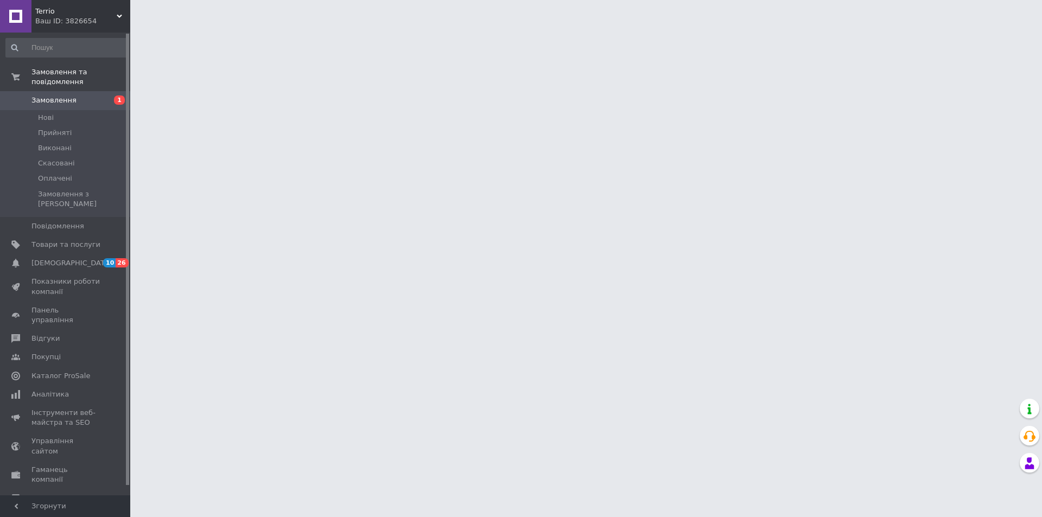 The height and width of the screenshot is (517, 1042). Describe the element at coordinates (119, 100) in the screenshot. I see `span: 1` at that location.